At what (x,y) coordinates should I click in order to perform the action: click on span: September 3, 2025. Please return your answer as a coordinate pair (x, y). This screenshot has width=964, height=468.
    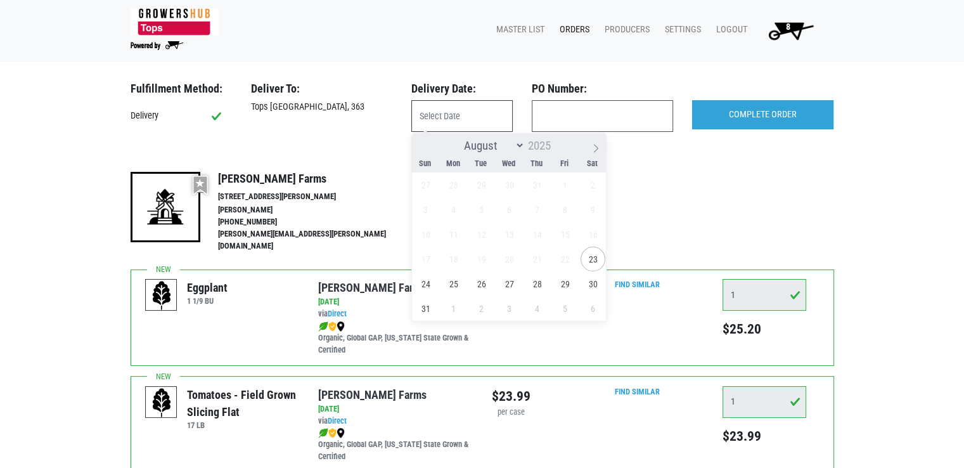
    Looking at the image, I should click on (509, 308).